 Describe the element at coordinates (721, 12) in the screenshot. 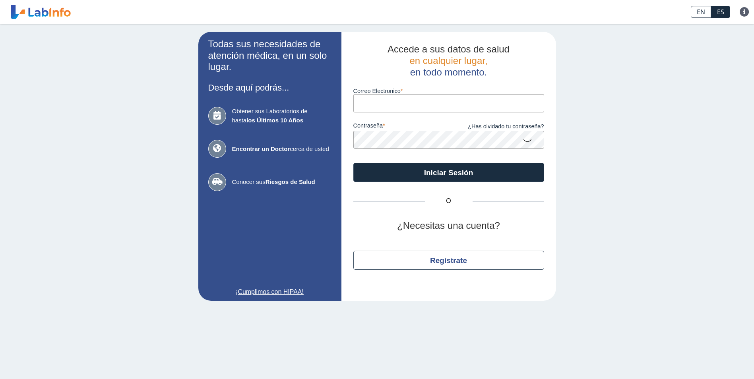

I see `a: ES` at that location.